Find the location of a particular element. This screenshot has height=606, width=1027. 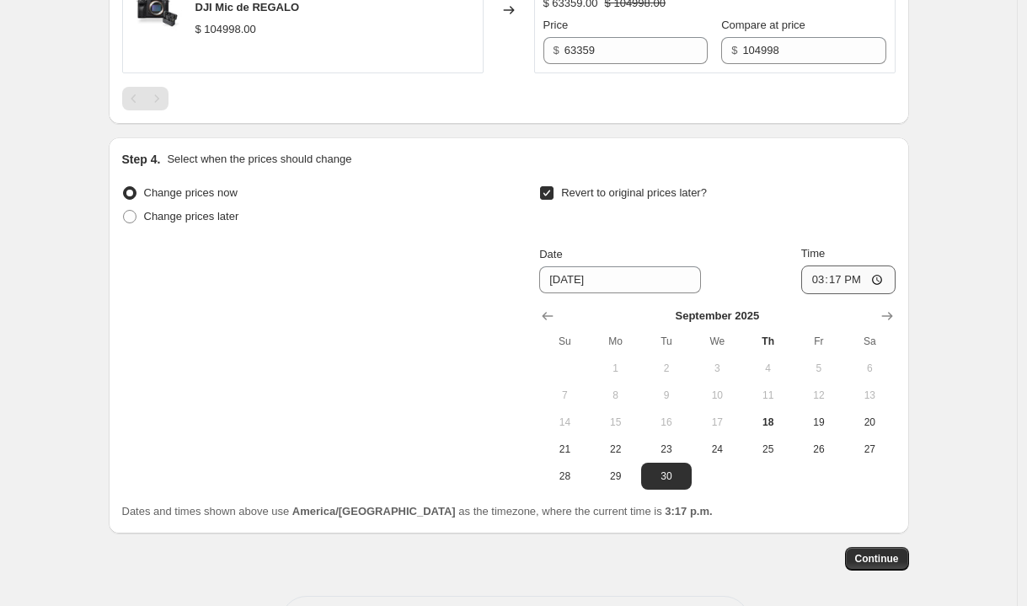

span: Date is located at coordinates (550, 254).